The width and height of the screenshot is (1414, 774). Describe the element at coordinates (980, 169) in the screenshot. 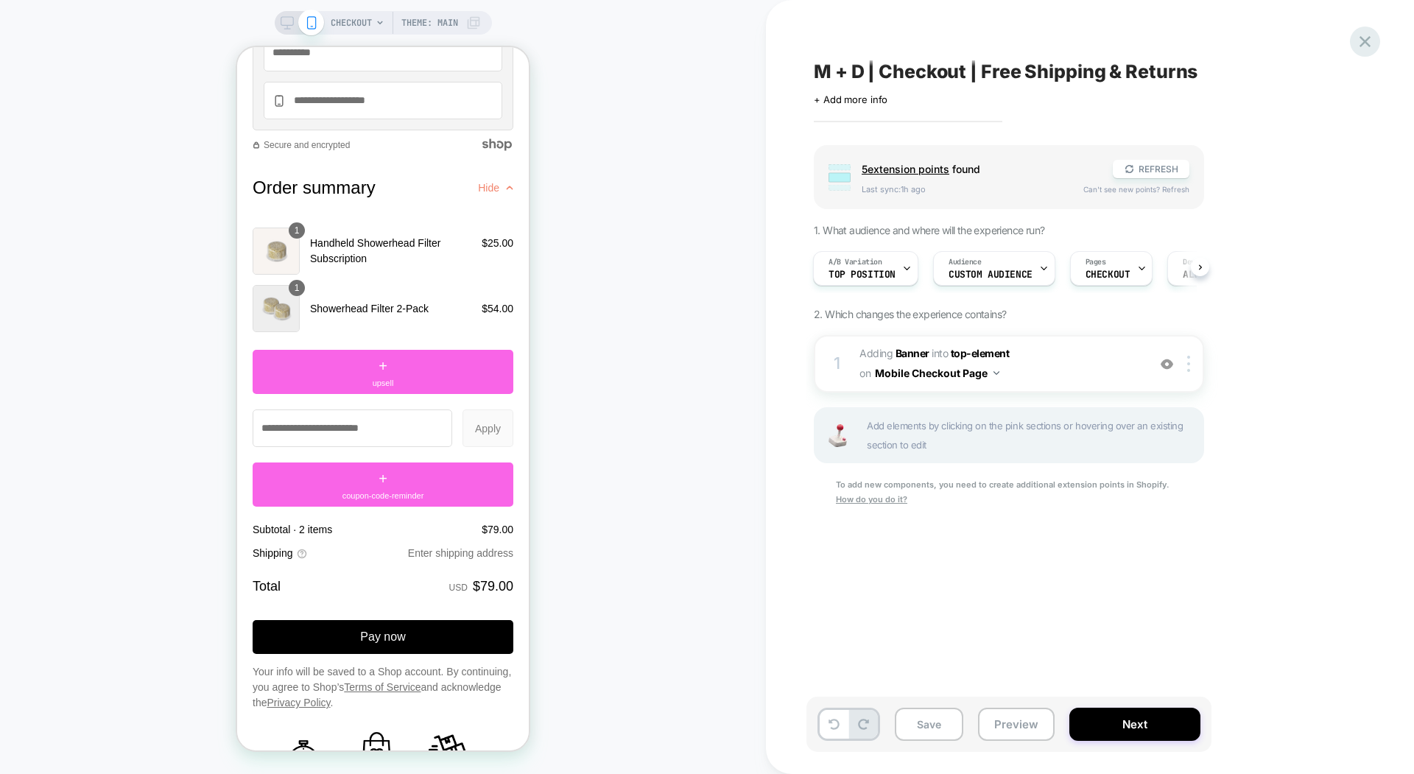

I see `span: found` at that location.